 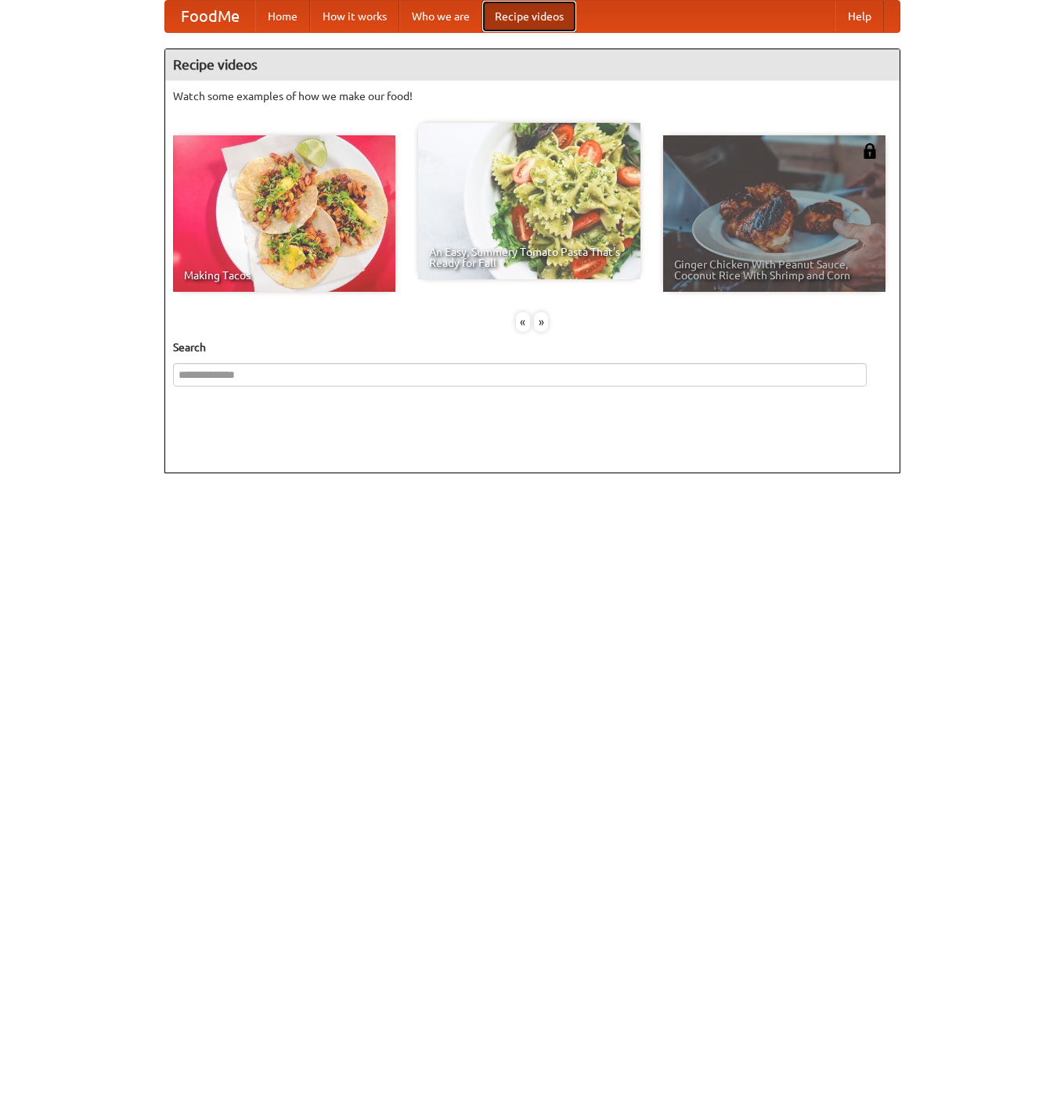 I want to click on a: Recipe videos, so click(x=529, y=16).